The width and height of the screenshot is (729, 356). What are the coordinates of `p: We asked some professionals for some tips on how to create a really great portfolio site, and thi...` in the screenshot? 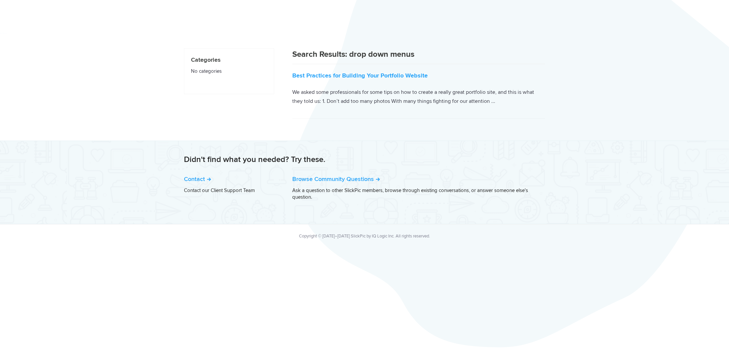 It's located at (419, 97).